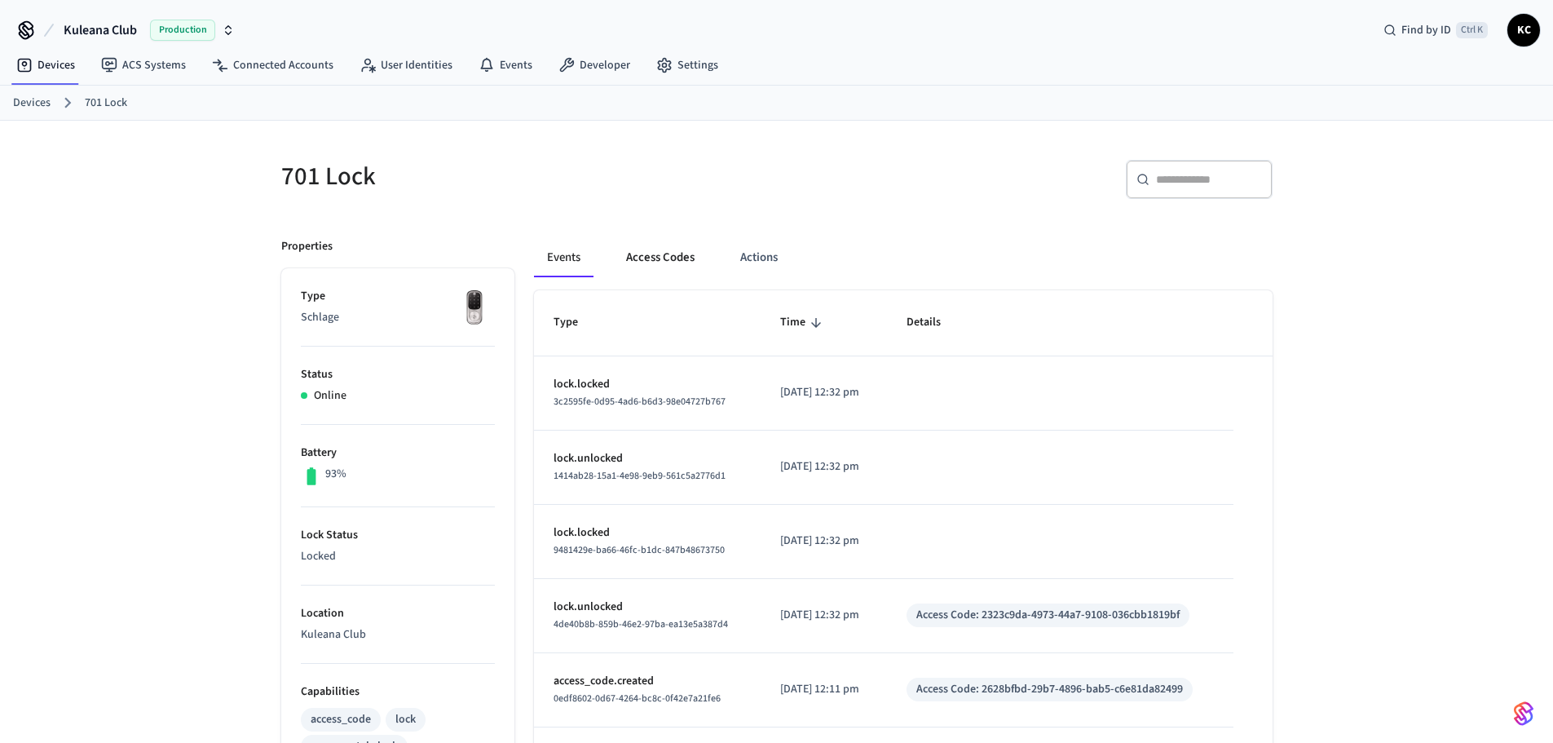 The width and height of the screenshot is (1553, 743). I want to click on div: lock, so click(405, 719).